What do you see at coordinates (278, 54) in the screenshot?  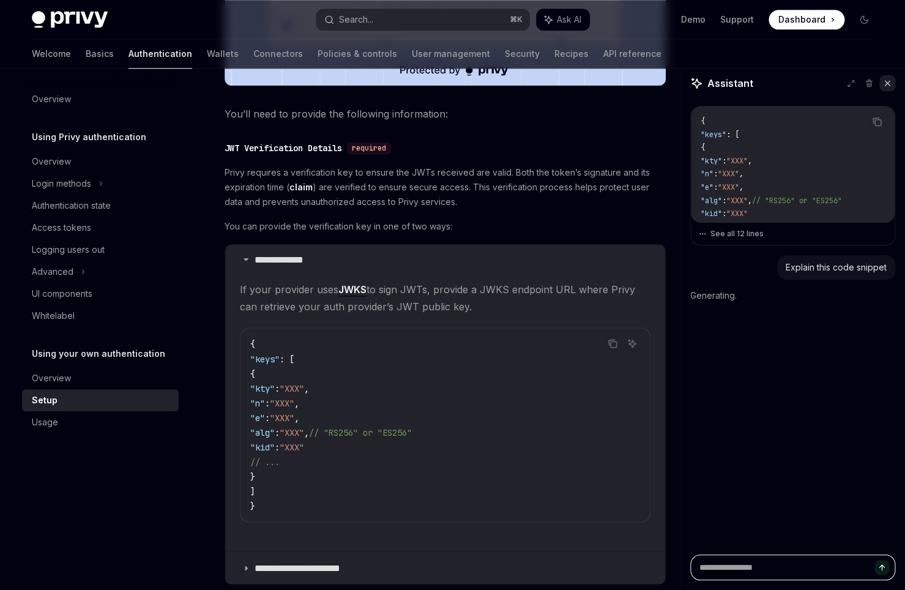 I see `a: Connectors` at bounding box center [278, 54].